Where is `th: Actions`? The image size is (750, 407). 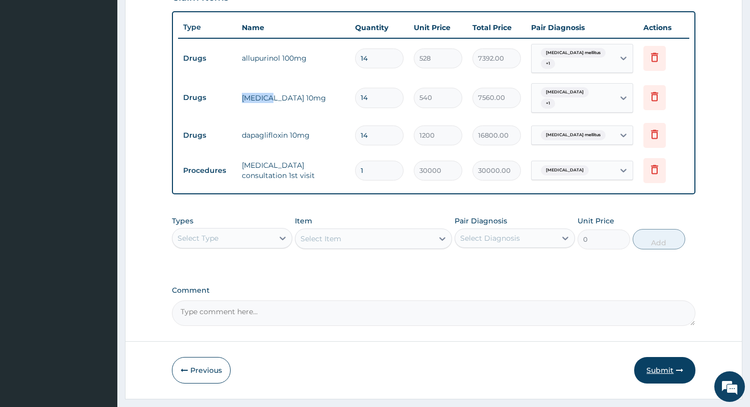 th: Actions is located at coordinates (664, 28).